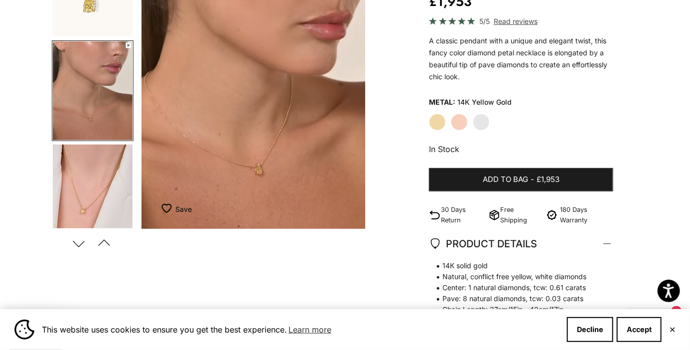 The image size is (690, 350). What do you see at coordinates (463, 215) in the screenshot?
I see `p: 30 Days Return` at bounding box center [463, 215].